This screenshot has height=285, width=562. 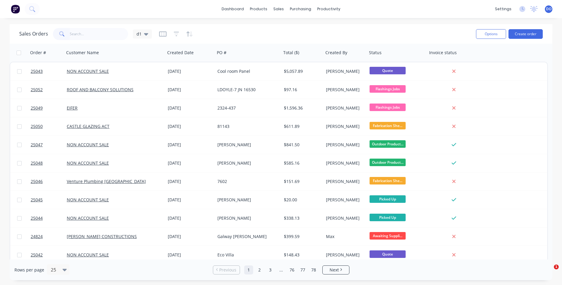 What do you see at coordinates (15, 9) in the screenshot?
I see `img: Factory` at bounding box center [15, 9].